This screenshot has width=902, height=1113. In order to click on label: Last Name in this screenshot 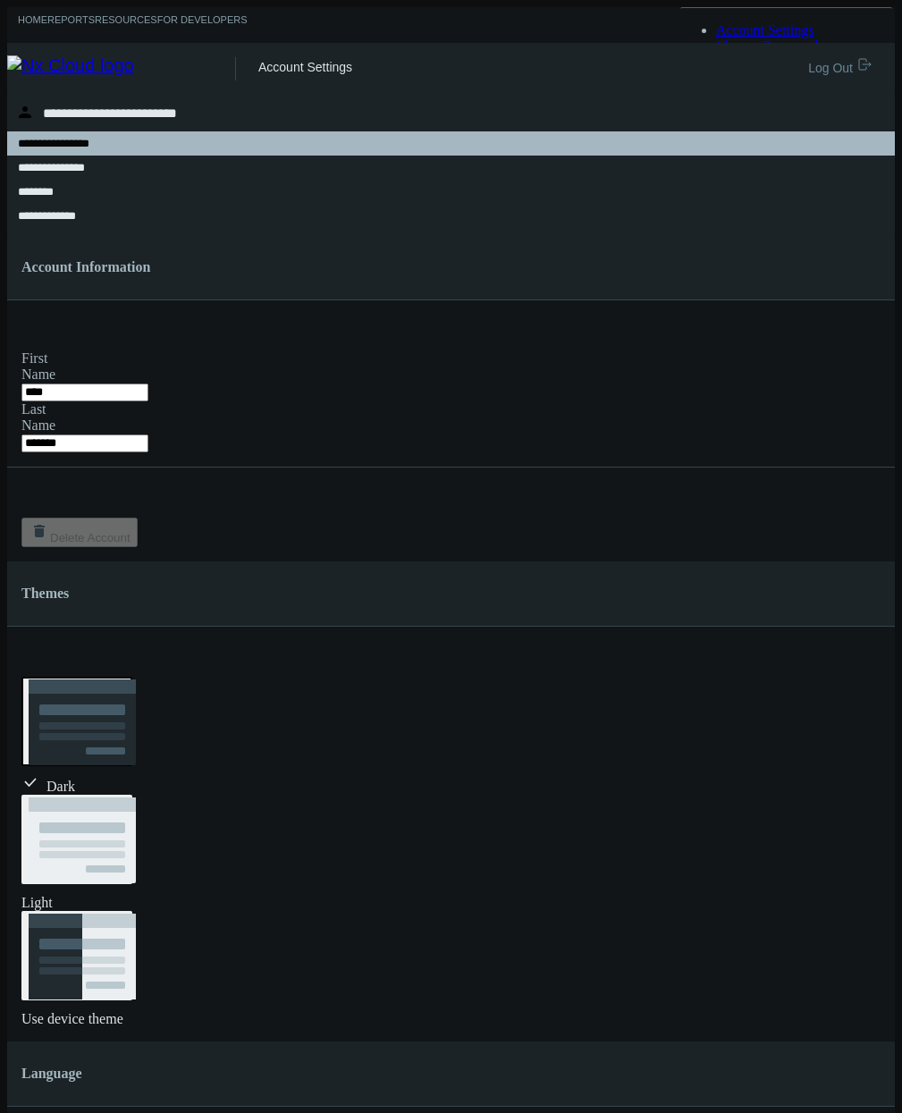, I will do `click(38, 416)`.